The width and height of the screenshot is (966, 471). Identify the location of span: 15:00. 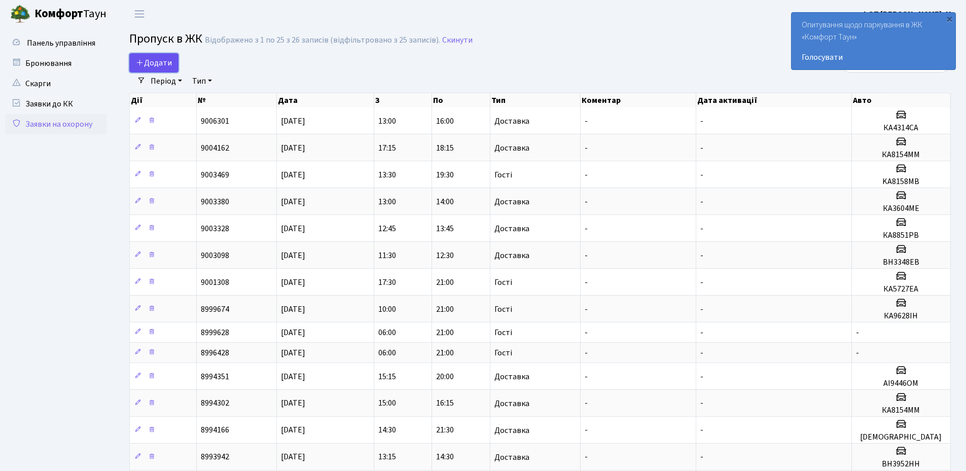
(387, 404).